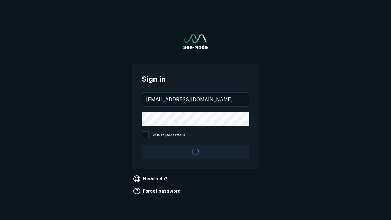 The width and height of the screenshot is (391, 220). I want to click on a: Forgot password, so click(157, 191).